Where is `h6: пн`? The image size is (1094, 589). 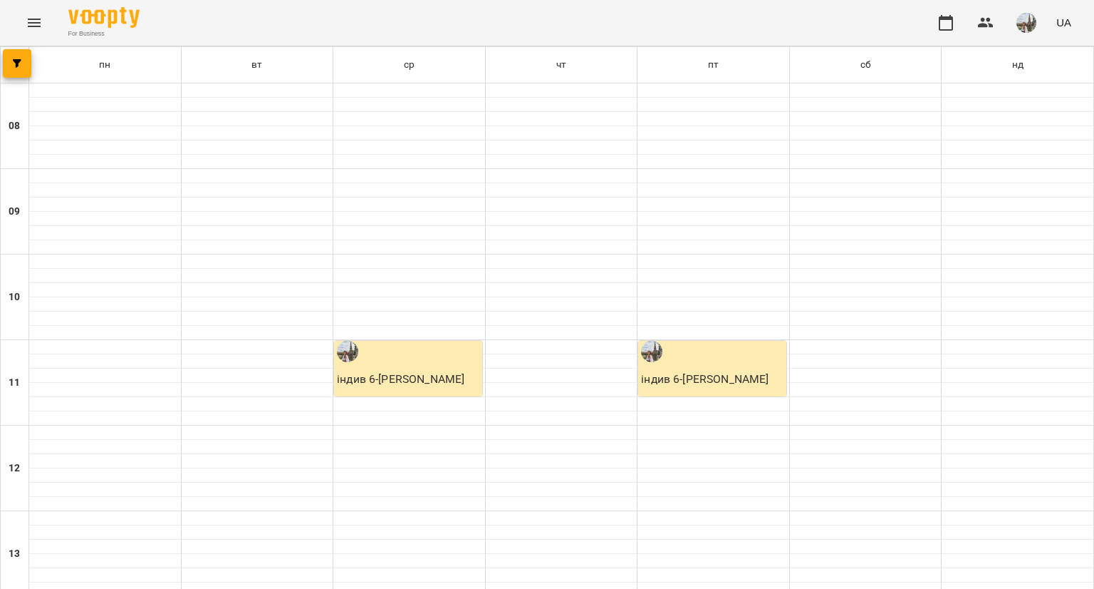 h6: пн is located at coordinates (105, 65).